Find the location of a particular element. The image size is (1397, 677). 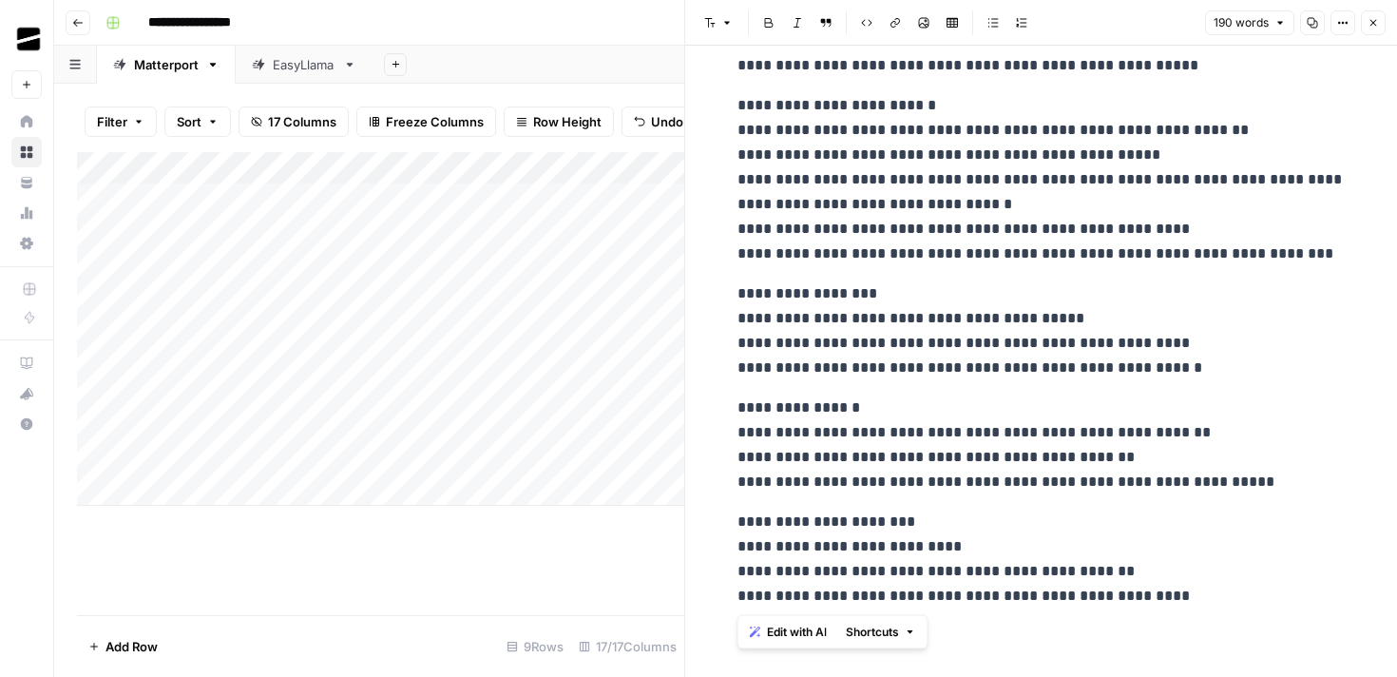

span: Undo is located at coordinates (667, 122).